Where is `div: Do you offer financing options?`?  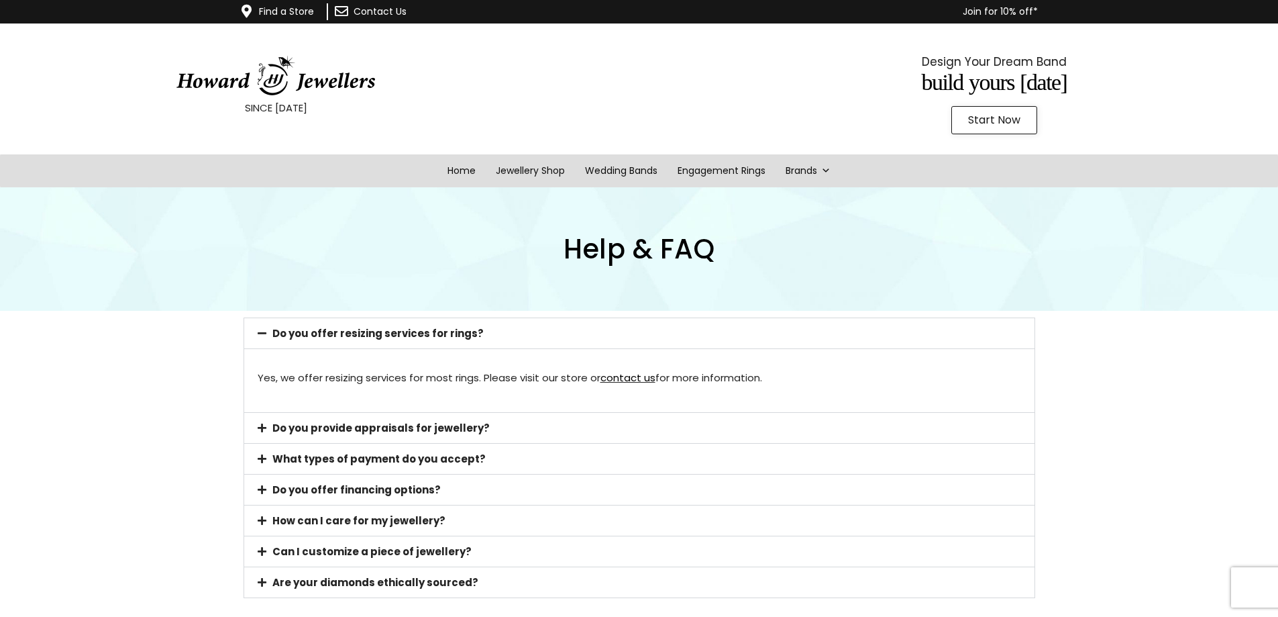
div: Do you offer financing options? is located at coordinates (640, 489).